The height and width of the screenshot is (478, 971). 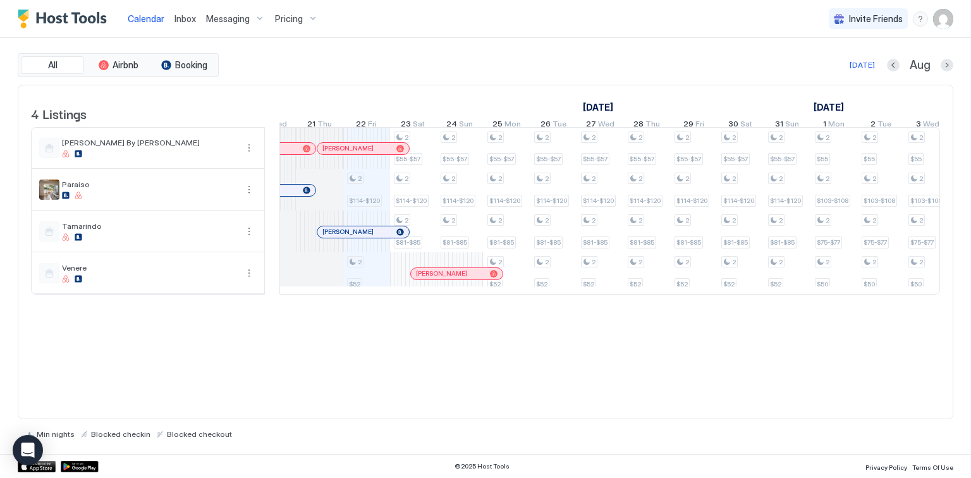 I want to click on div: listing image, so click(x=49, y=190).